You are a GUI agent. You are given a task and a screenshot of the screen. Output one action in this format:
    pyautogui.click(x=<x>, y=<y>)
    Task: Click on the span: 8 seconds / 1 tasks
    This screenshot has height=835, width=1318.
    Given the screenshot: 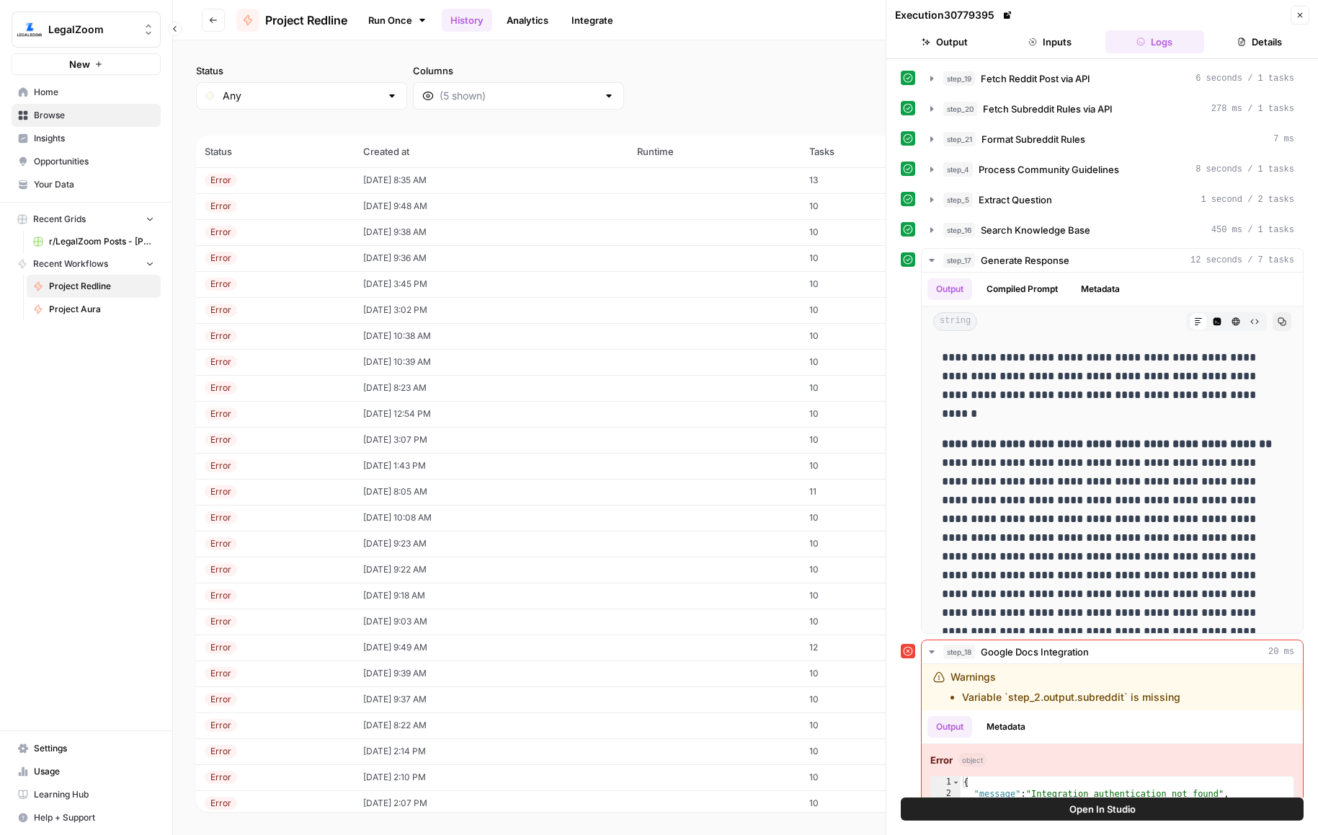 What is the action you would take?
    pyautogui.click(x=1245, y=169)
    